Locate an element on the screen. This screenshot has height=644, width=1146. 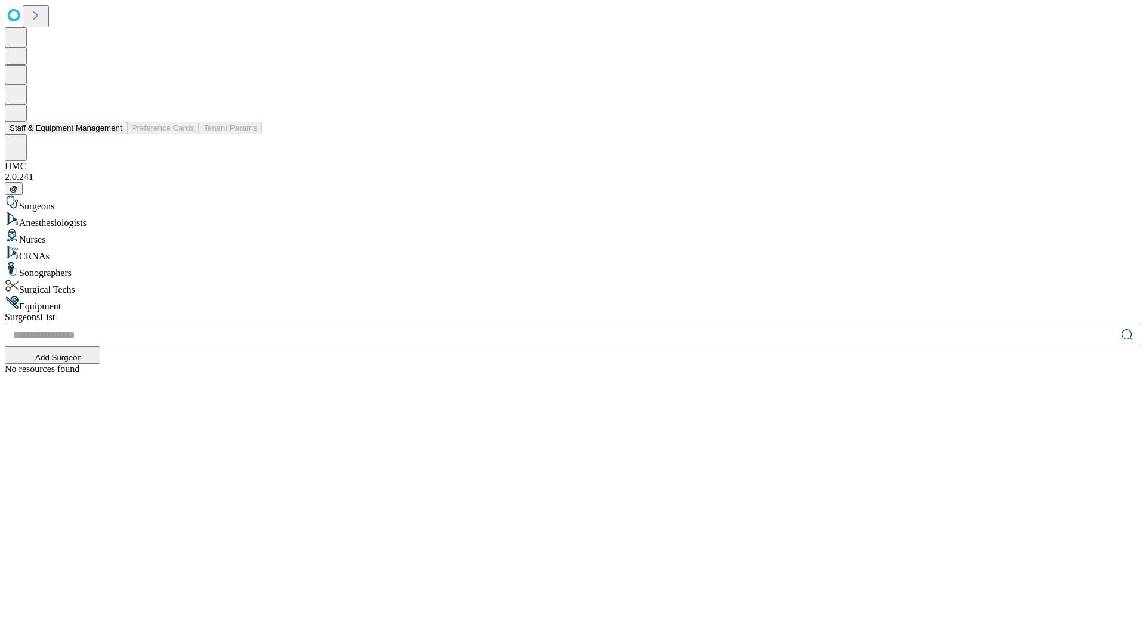
span: Add Surgeon is located at coordinates (58, 357).